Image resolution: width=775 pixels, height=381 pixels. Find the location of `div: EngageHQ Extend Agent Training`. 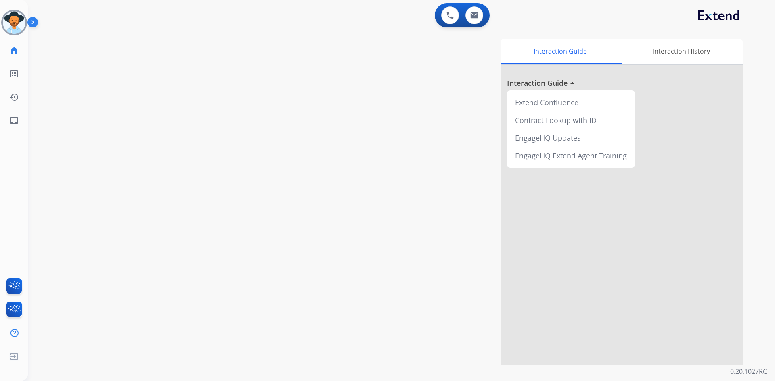

div: EngageHQ Extend Agent Training is located at coordinates (571, 156).